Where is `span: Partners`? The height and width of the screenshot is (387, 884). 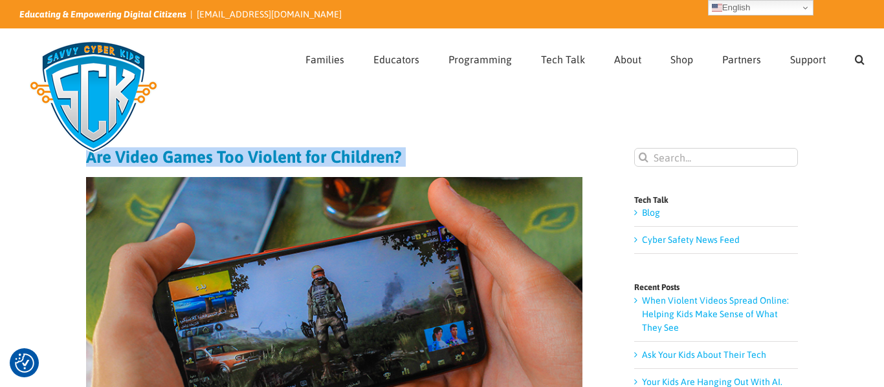
span: Partners is located at coordinates (741, 60).